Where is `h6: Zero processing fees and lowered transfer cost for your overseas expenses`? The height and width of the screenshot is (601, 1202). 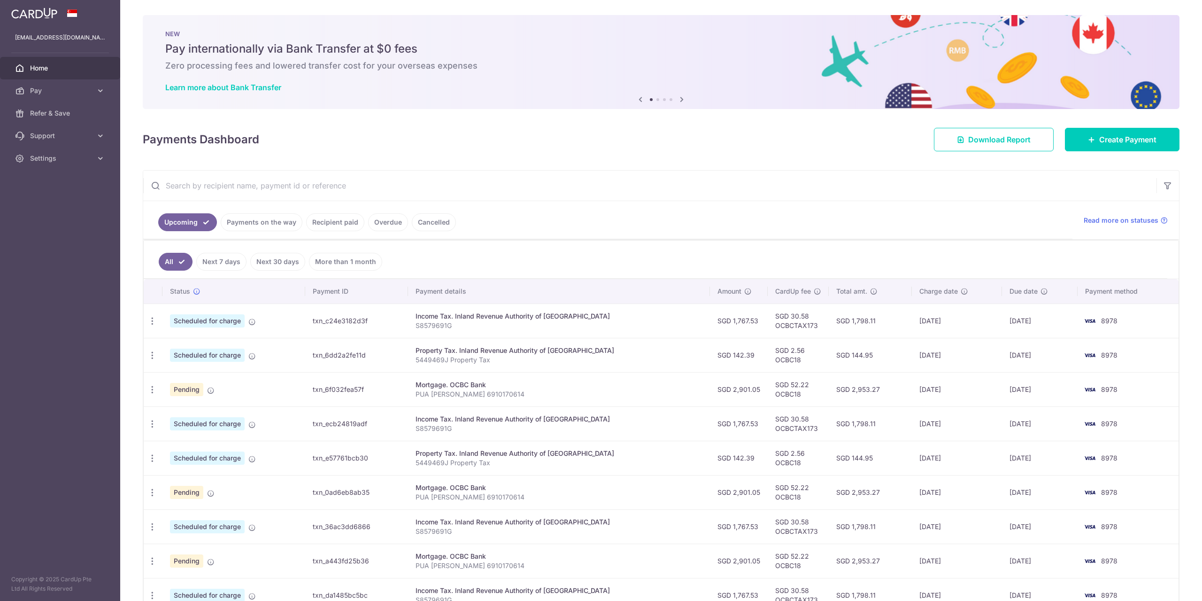 h6: Zero processing fees and lowered transfer cost for your overseas expenses is located at coordinates (661, 66).